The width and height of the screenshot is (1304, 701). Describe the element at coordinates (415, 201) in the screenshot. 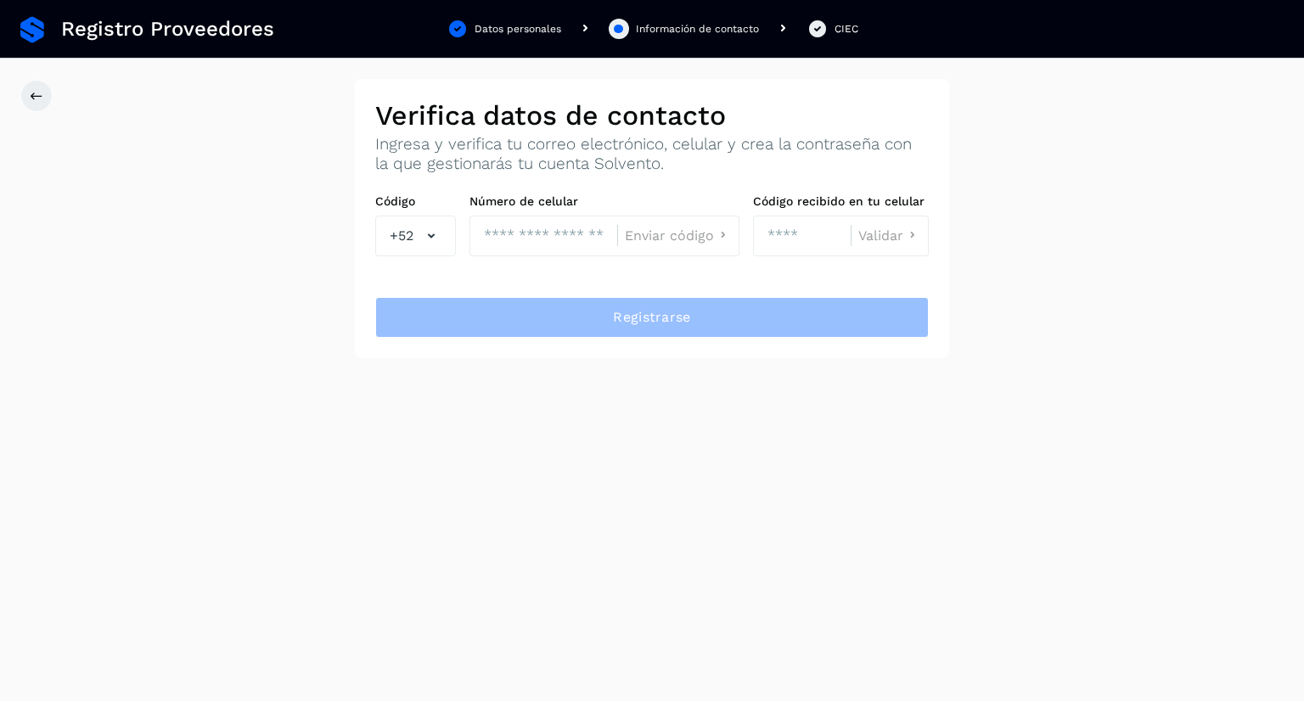

I see `label: Código` at that location.